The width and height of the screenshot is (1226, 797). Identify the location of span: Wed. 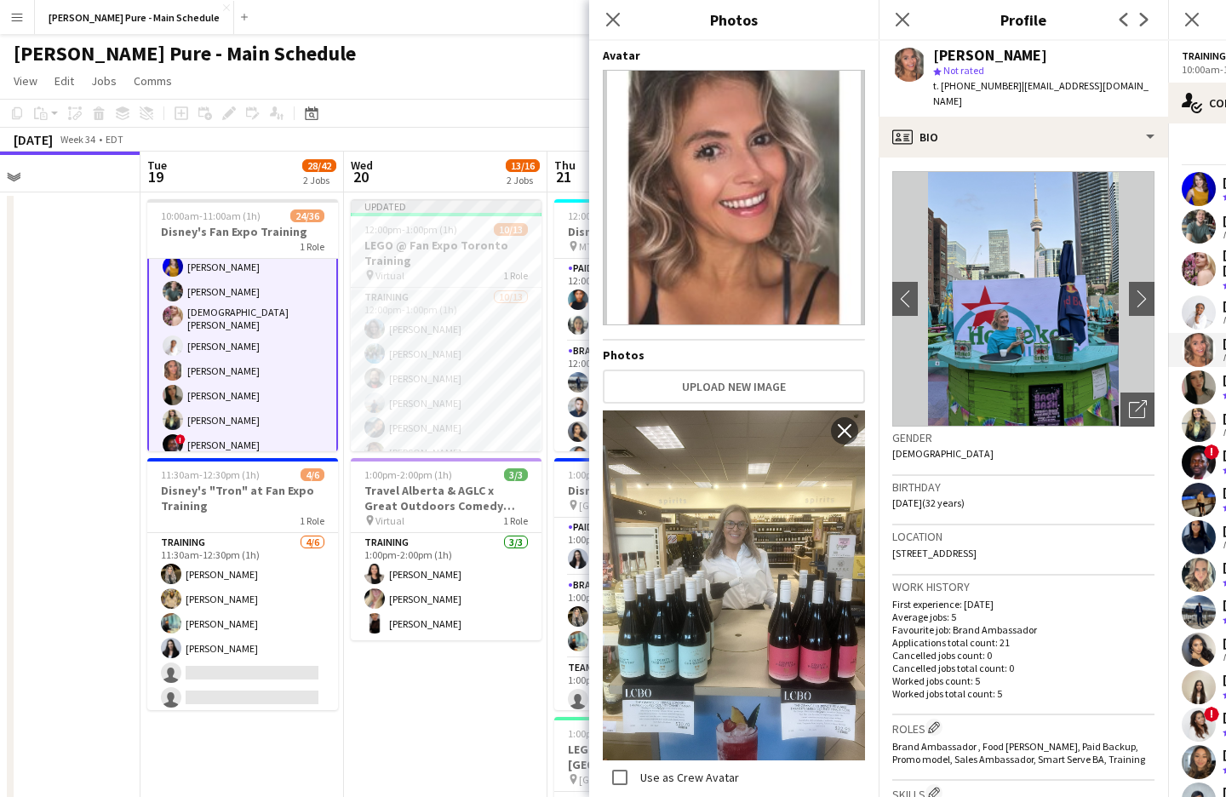
(362, 165).